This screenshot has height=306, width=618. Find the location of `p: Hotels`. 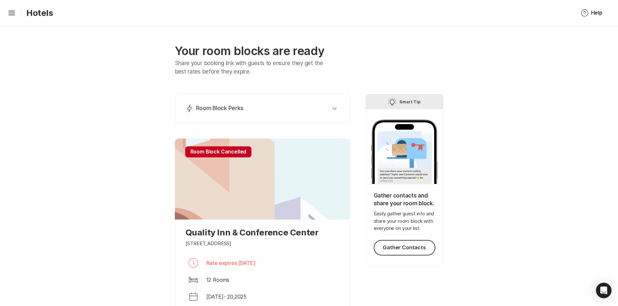

p: Hotels is located at coordinates (40, 13).